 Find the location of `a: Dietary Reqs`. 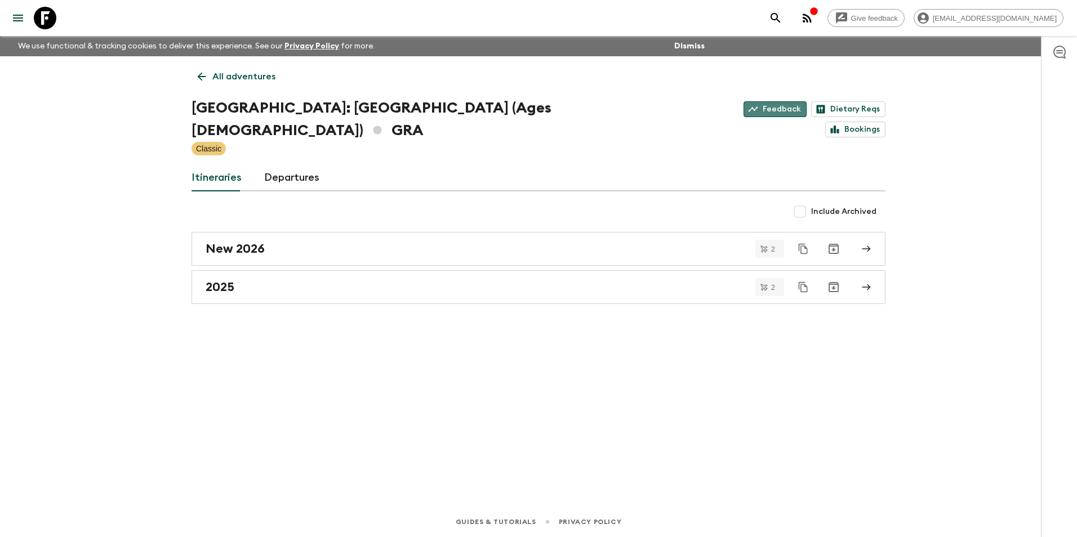

a: Dietary Reqs is located at coordinates (848, 109).